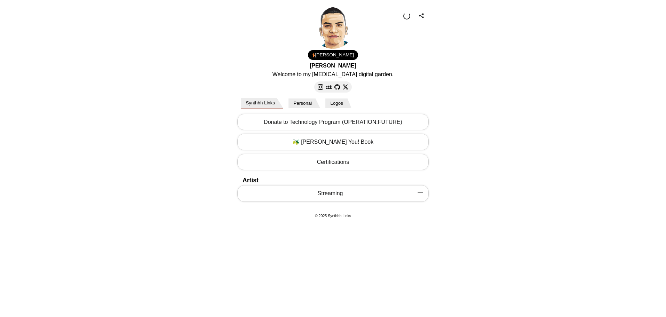  Describe the element at coordinates (329, 87) in the screenshot. I see `img: MySpace` at that location.